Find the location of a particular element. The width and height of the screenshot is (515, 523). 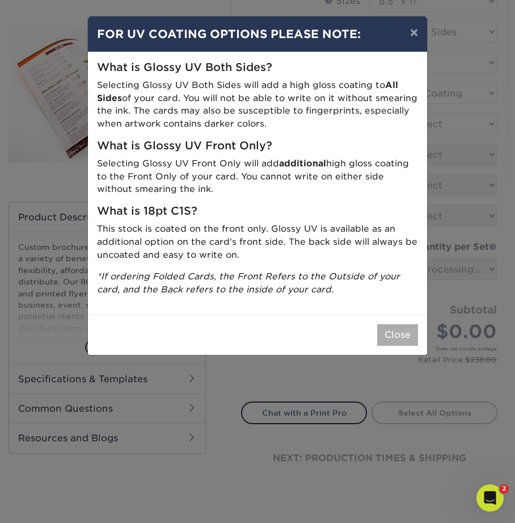

strong: All Sides is located at coordinates (247, 91).